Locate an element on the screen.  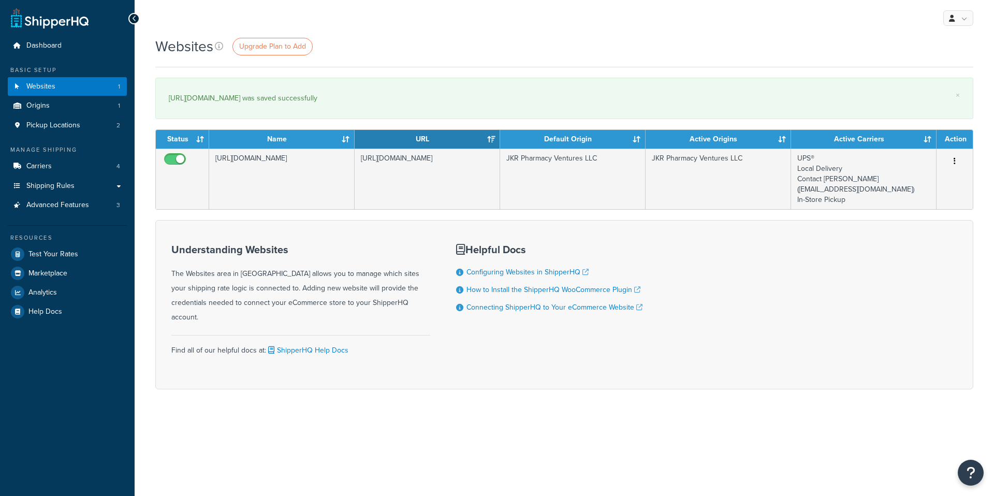
span: 2 is located at coordinates (118, 125).